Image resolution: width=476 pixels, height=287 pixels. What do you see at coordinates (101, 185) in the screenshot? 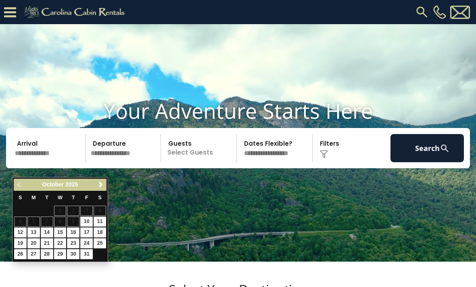
I see `span: Next` at bounding box center [101, 185].